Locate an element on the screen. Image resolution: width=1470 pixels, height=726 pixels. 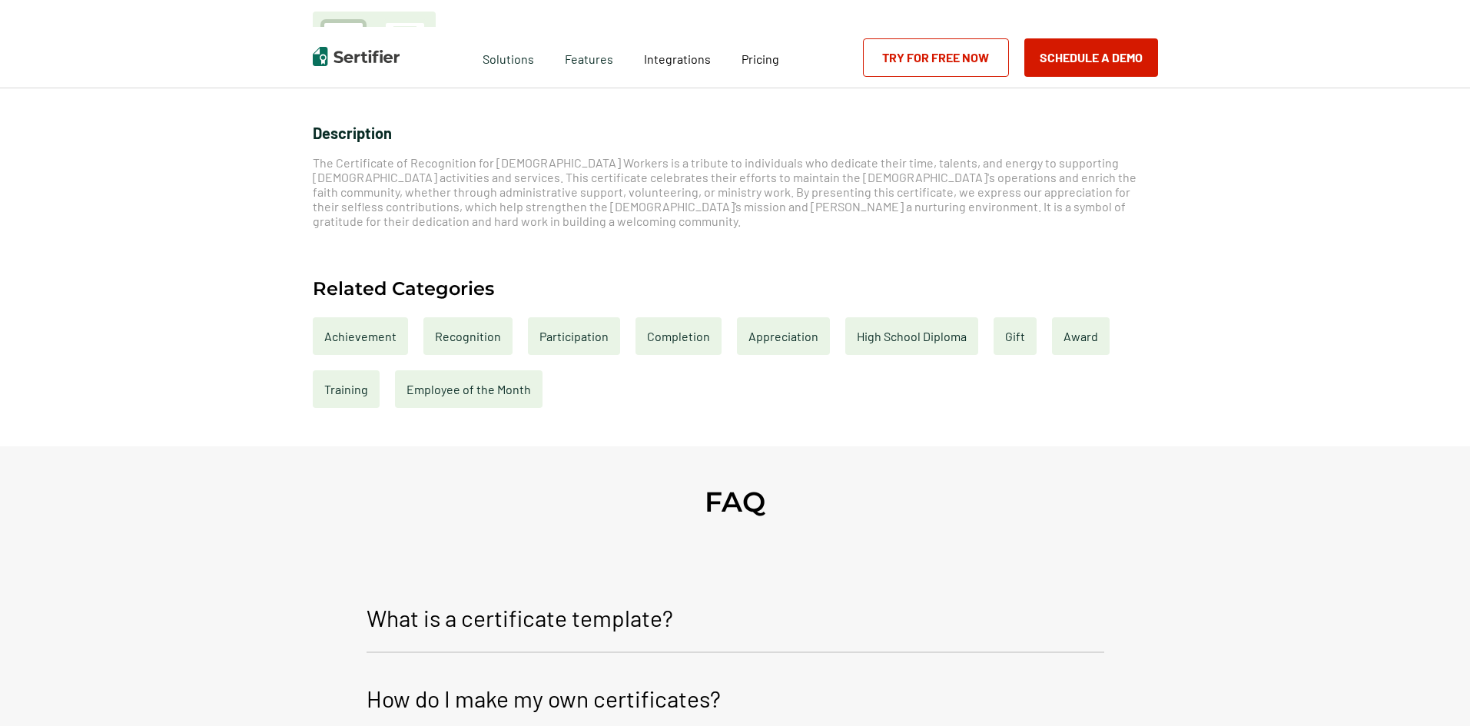
a: Completion is located at coordinates (679, 336).